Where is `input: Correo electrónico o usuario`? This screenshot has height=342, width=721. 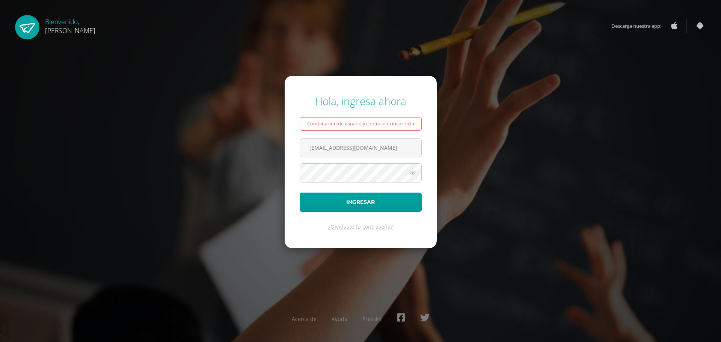
input: Correo electrónico o usuario is located at coordinates (360, 148).